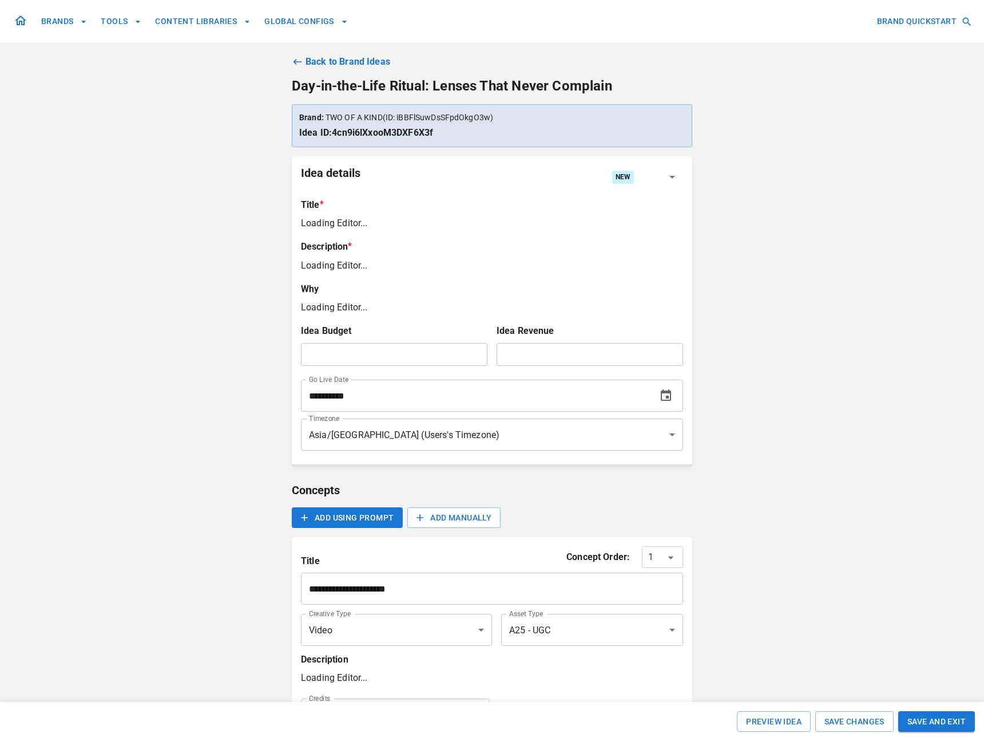 This screenshot has height=741, width=984. What do you see at coordinates (492, 117) in the screenshot?
I see `p: TWO OF A KIND (ID: iBBFlSuwDsSFpdOkgO3w )` at bounding box center [492, 117].